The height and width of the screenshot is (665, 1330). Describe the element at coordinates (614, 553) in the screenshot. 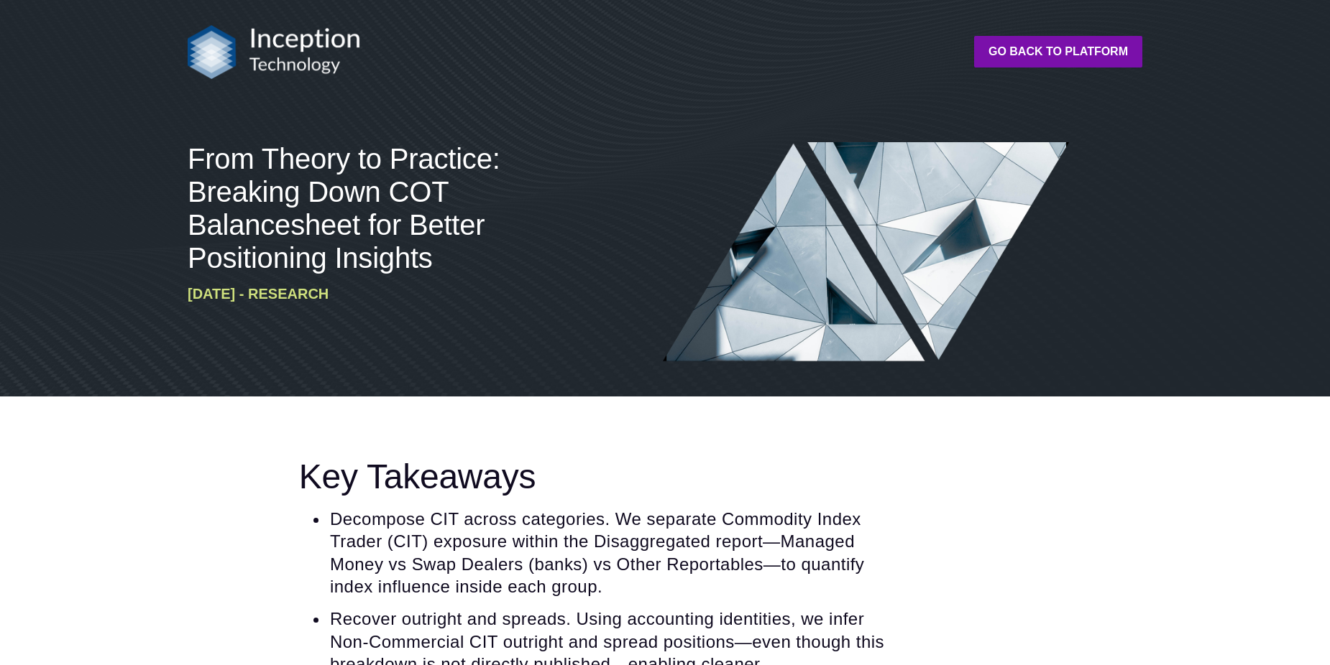

I see `li: Decompose CIT across categories. We separate Commodity Index Trader (CIT) exposure within the Dis...` at that location.